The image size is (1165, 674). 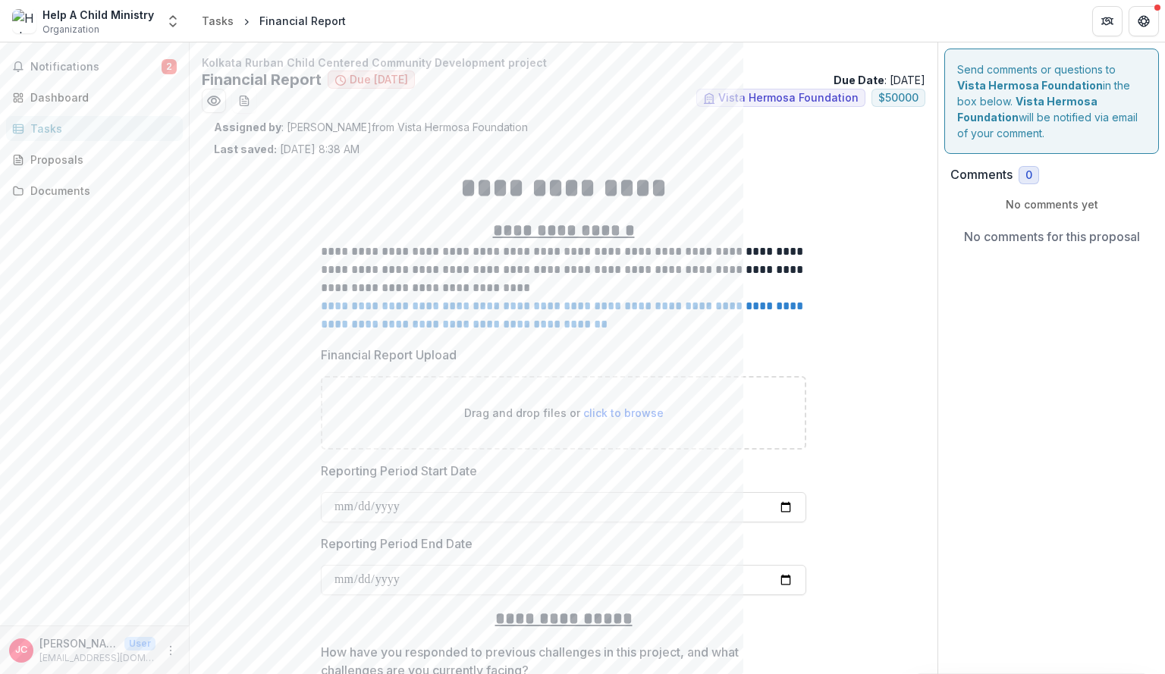 I want to click on strong: Assigned by, so click(x=247, y=127).